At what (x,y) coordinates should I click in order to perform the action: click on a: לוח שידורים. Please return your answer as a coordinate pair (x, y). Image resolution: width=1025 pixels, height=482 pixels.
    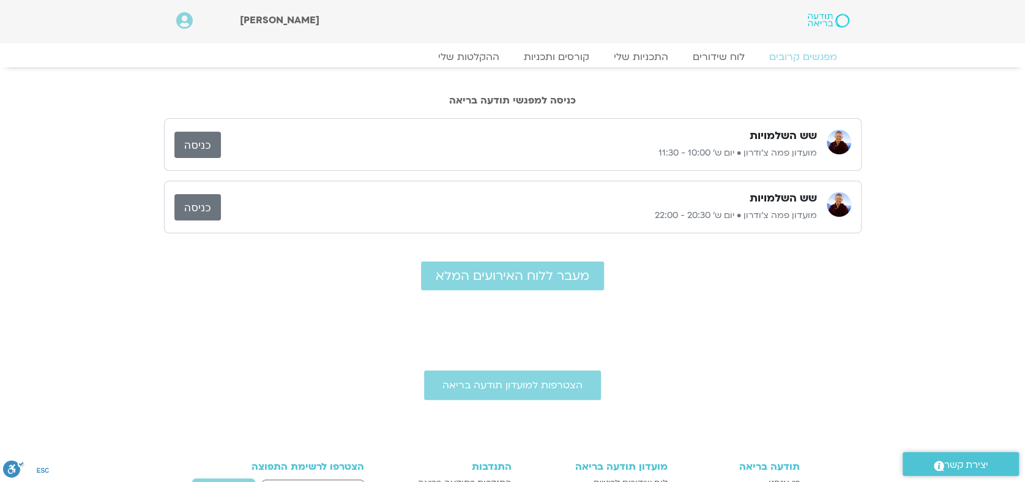
    Looking at the image, I should click on (718, 57).